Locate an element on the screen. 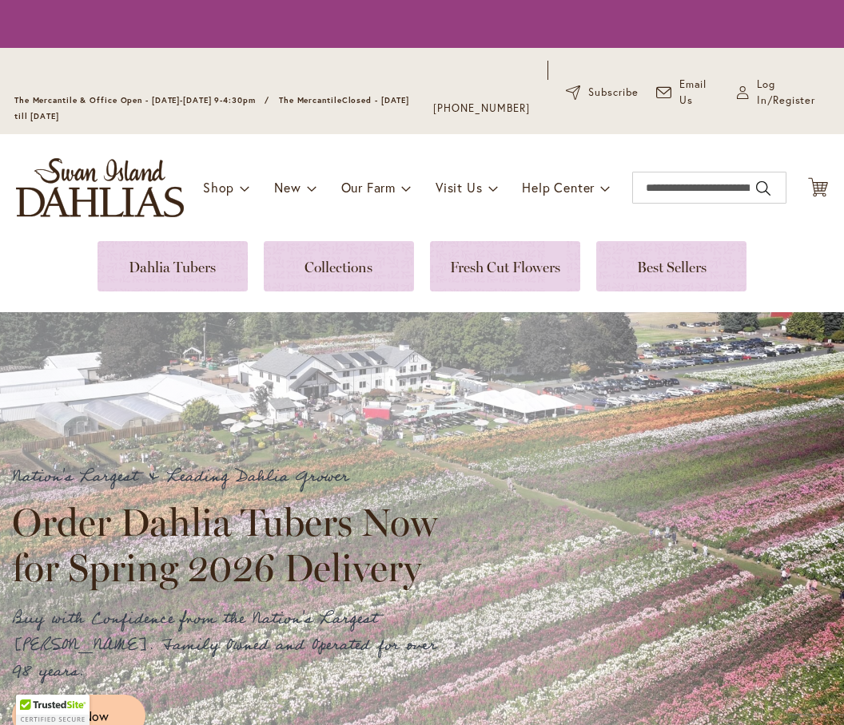 Image resolution: width=844 pixels, height=725 pixels. a: Email Us is located at coordinates (688, 93).